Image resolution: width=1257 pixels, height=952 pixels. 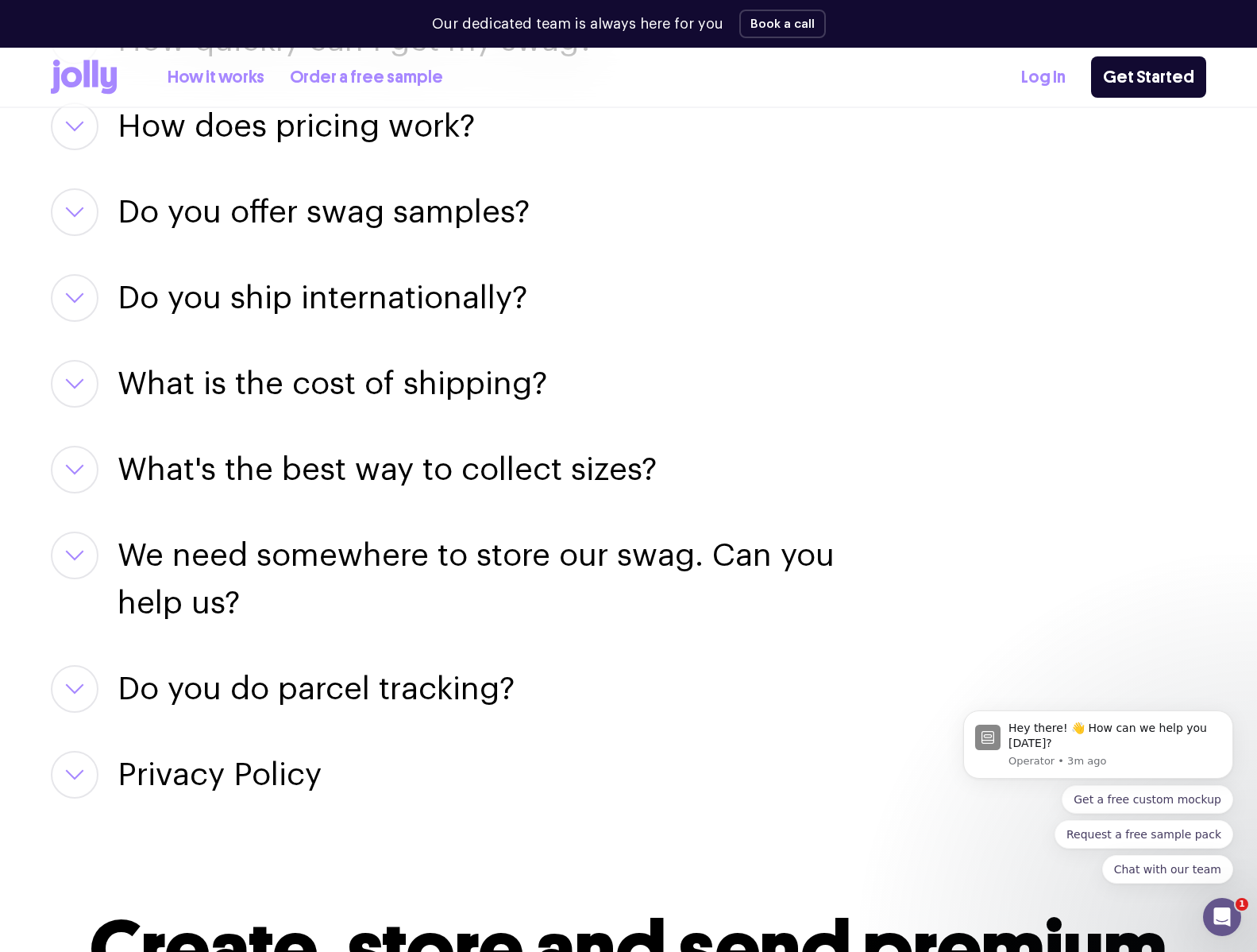 I want to click on div: message notification from Operator, 3m ago. Hey there! 👋 How can we help you today?, so click(x=159, y=54).